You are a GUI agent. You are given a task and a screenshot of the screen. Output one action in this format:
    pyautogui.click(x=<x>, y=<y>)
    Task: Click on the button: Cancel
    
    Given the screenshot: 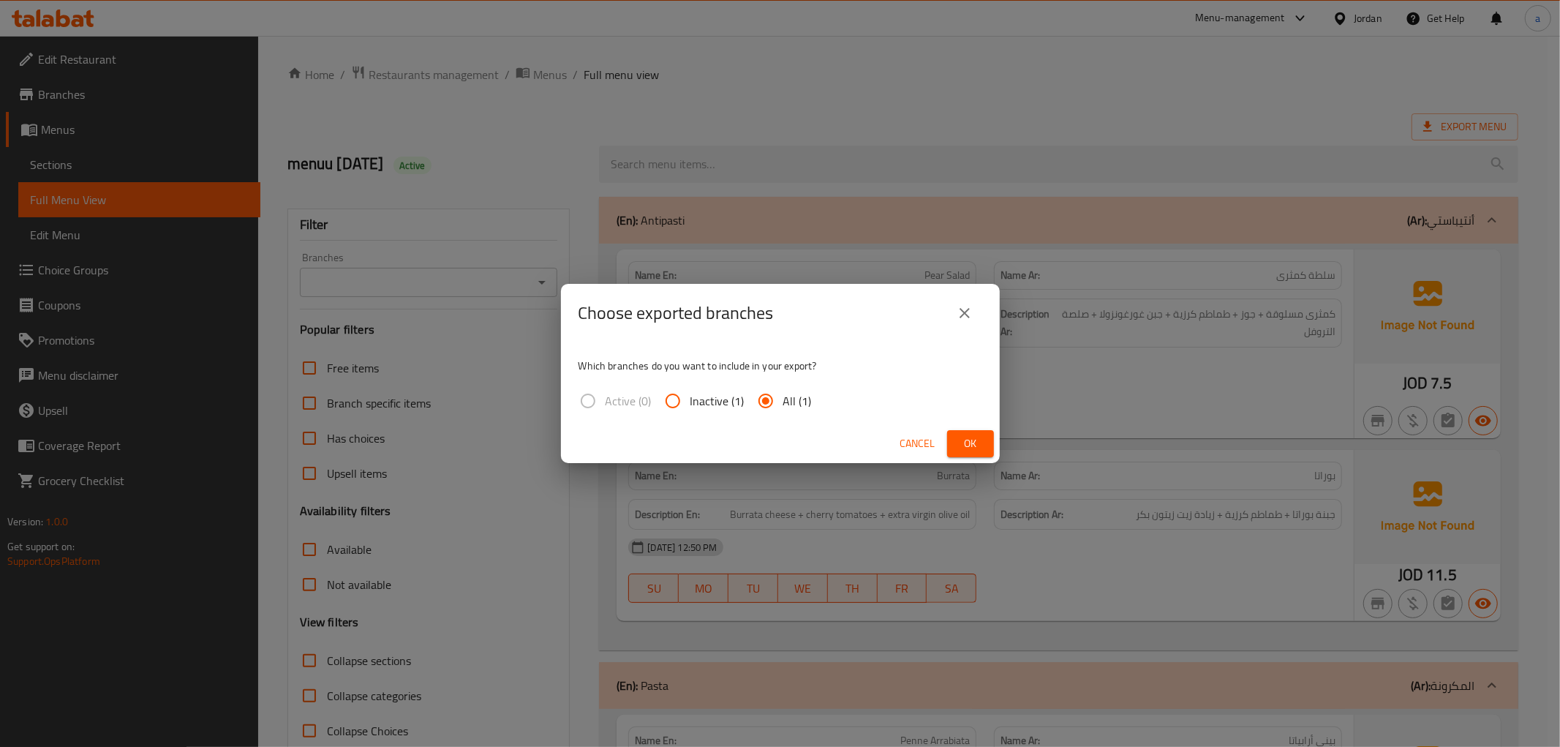 What is the action you would take?
    pyautogui.click(x=918, y=443)
    